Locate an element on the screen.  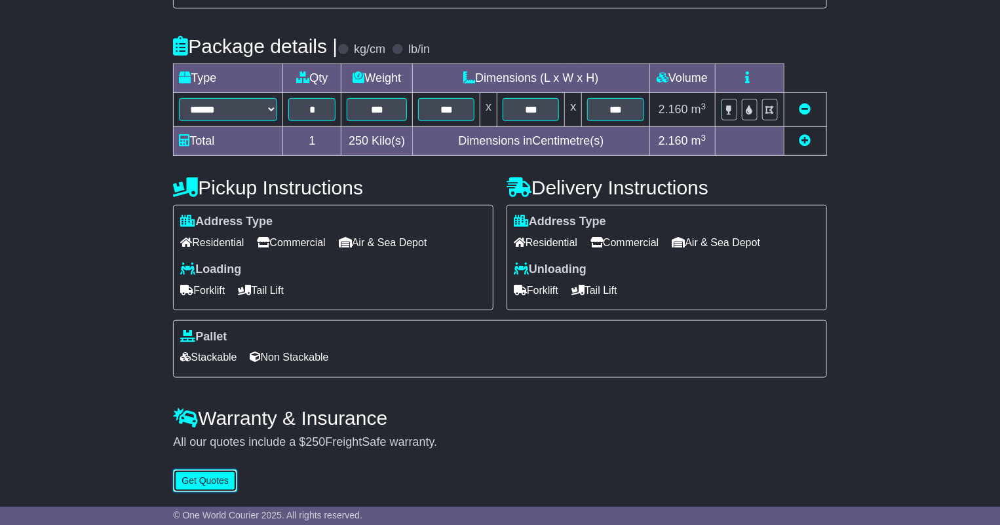
td: Dimensions (L x W x H) is located at coordinates (531, 79).